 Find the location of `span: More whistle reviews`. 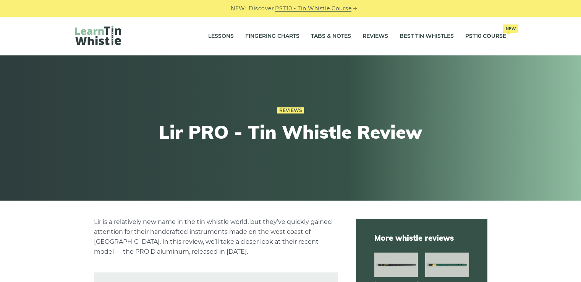

span: More whistle reviews is located at coordinates (422, 238).